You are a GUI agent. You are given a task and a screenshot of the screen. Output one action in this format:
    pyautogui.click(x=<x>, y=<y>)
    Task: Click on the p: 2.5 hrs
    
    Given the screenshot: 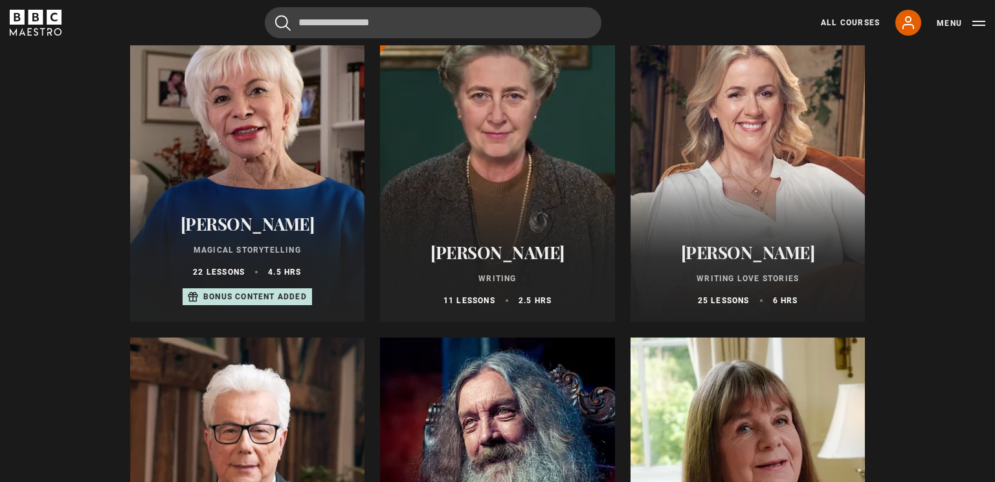 What is the action you would take?
    pyautogui.click(x=535, y=300)
    